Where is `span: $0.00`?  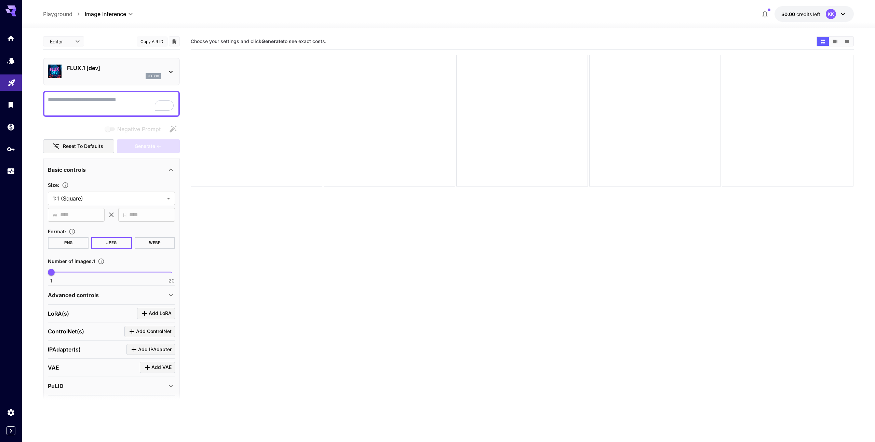
span: $0.00 is located at coordinates (789, 14).